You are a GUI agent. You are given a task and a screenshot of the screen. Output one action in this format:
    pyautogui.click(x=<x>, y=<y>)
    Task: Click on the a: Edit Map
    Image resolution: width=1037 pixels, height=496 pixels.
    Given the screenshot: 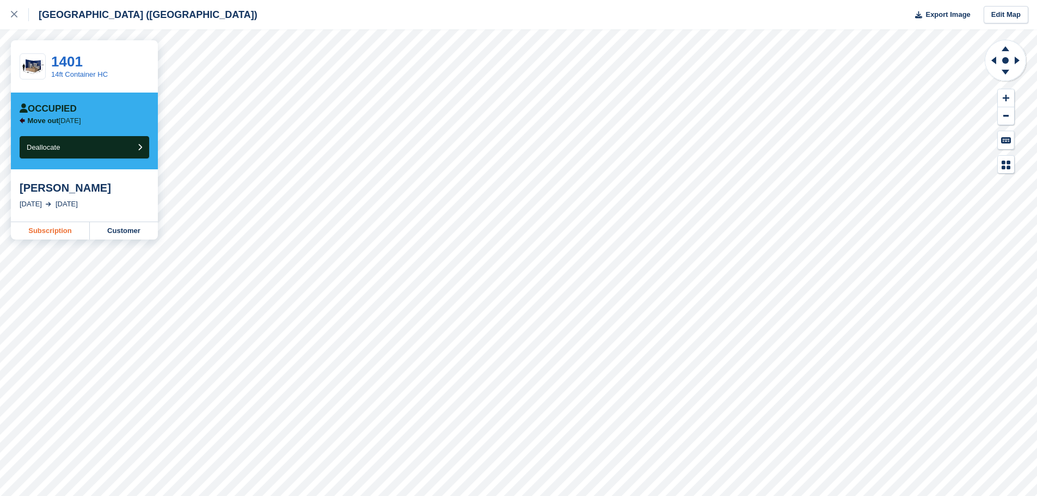 What is the action you would take?
    pyautogui.click(x=1006, y=15)
    